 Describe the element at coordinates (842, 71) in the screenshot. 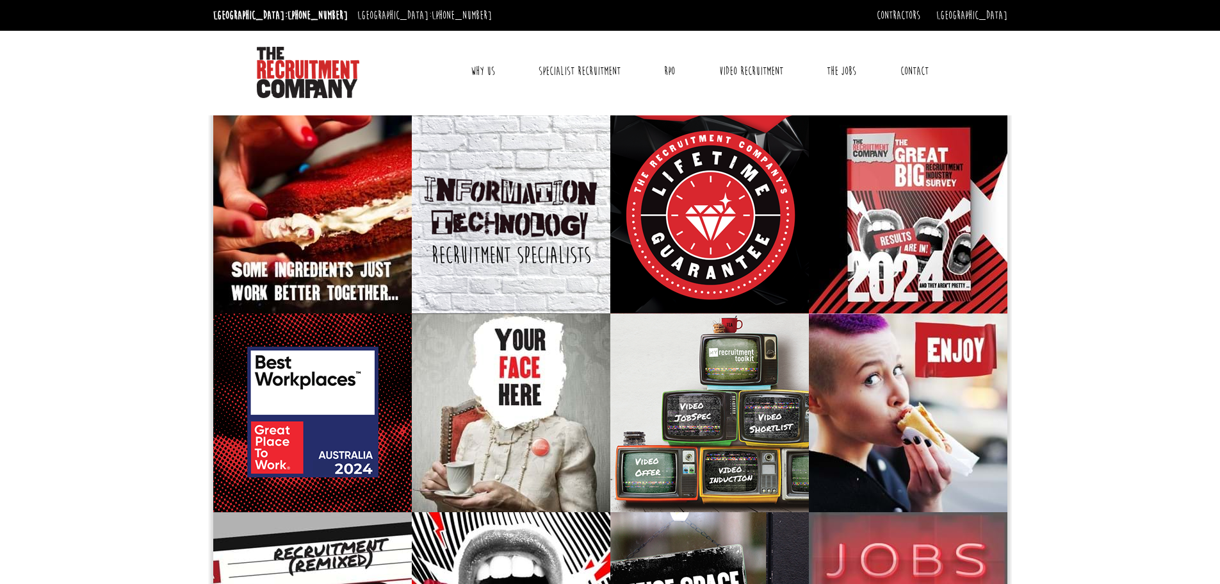

I see `a: The Jobs` at that location.